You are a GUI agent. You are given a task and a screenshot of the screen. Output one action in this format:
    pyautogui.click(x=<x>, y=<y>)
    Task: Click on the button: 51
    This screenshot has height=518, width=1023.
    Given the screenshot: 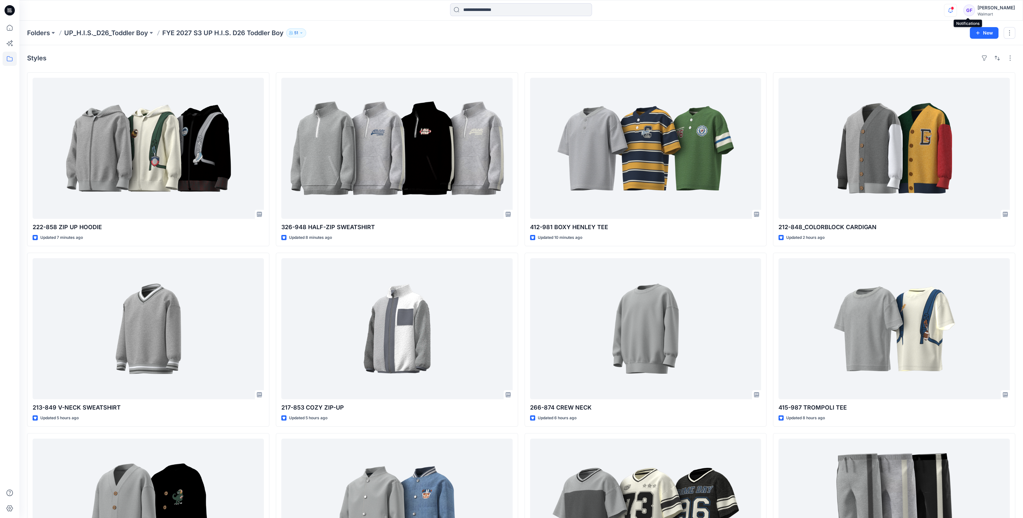 What is the action you would take?
    pyautogui.click(x=296, y=33)
    